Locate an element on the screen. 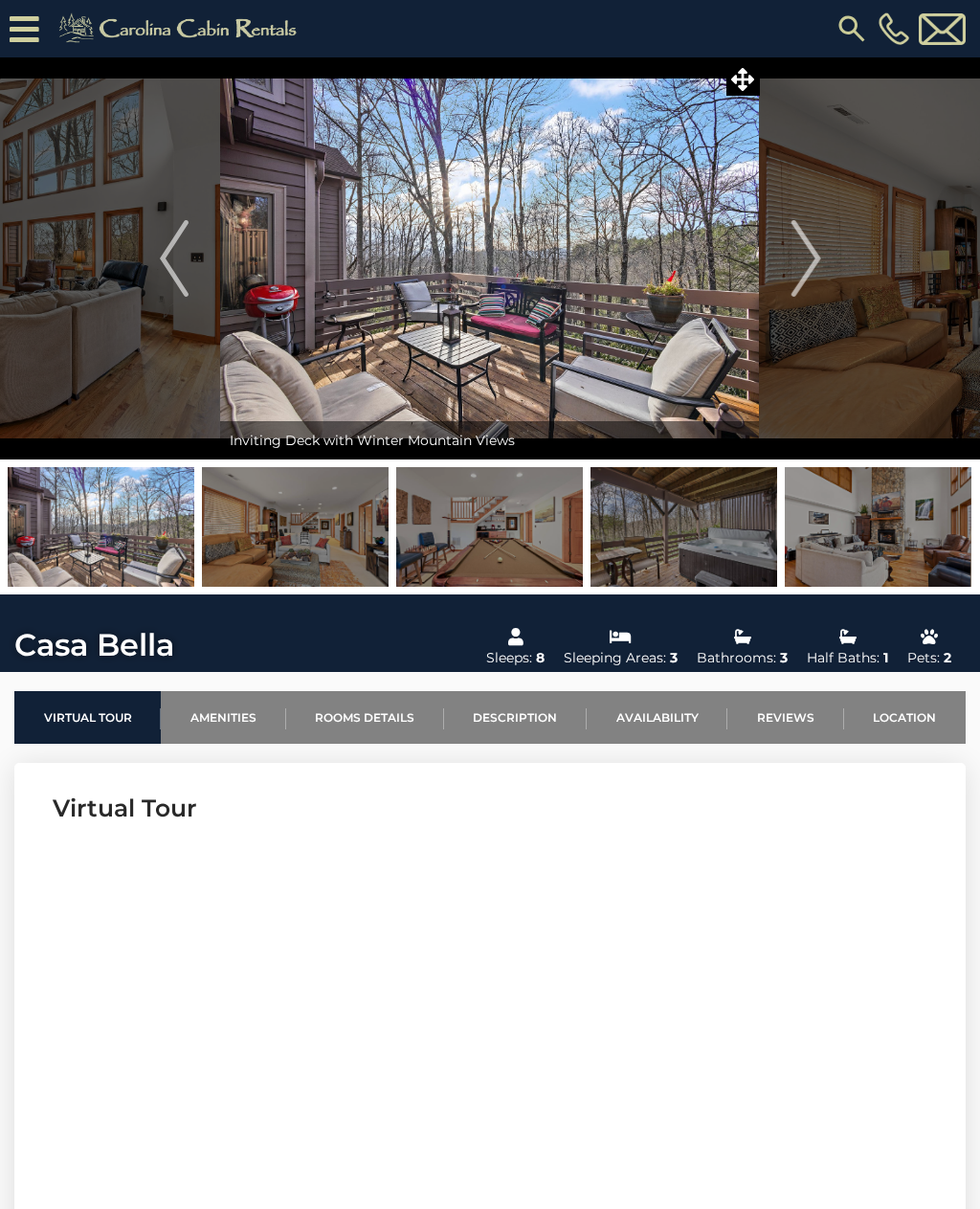  img: search-regular.svg is located at coordinates (852, 29).